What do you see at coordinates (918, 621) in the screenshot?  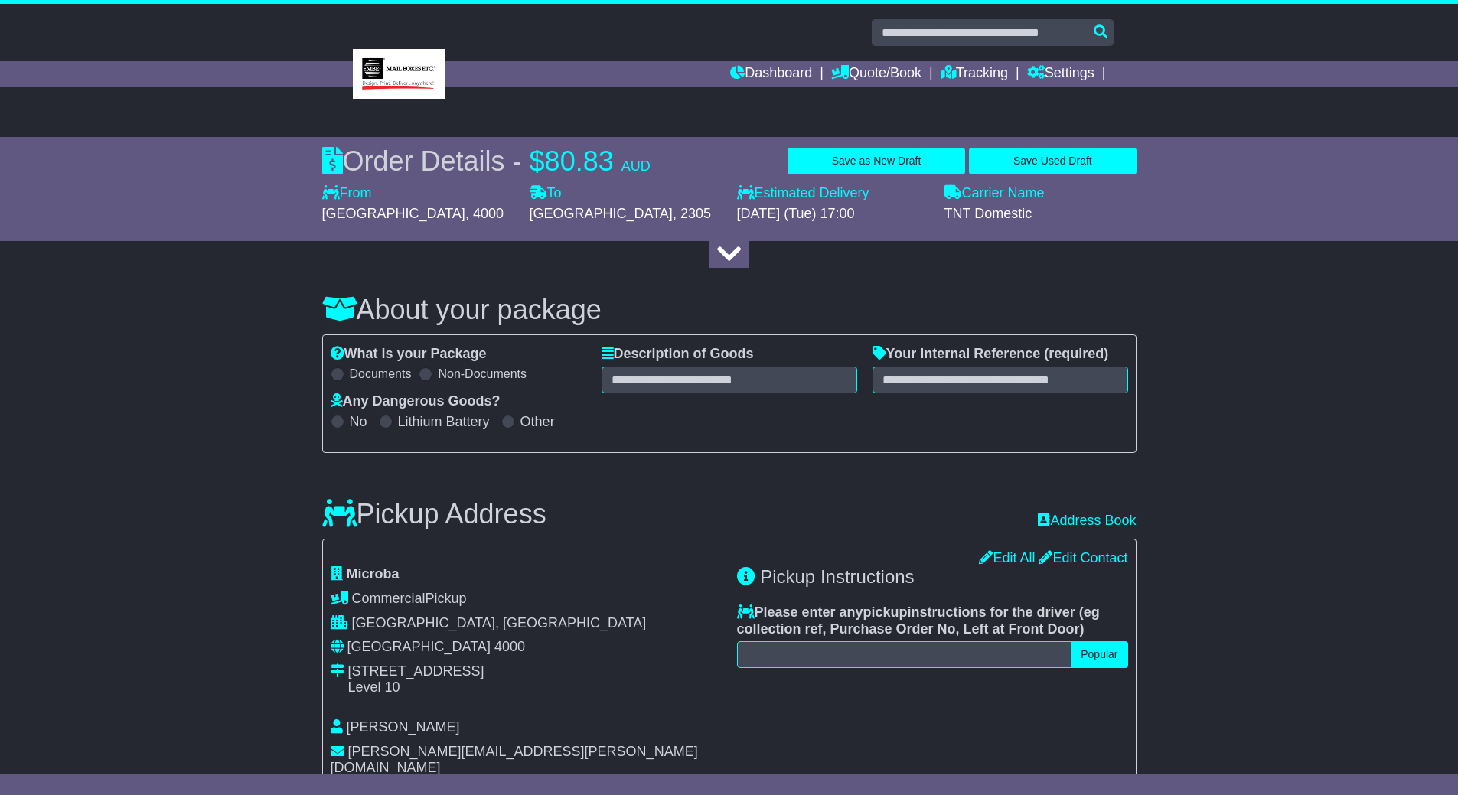 I see `span: eg collection ref, Purchase Order No, Left at Front Door` at bounding box center [918, 621].